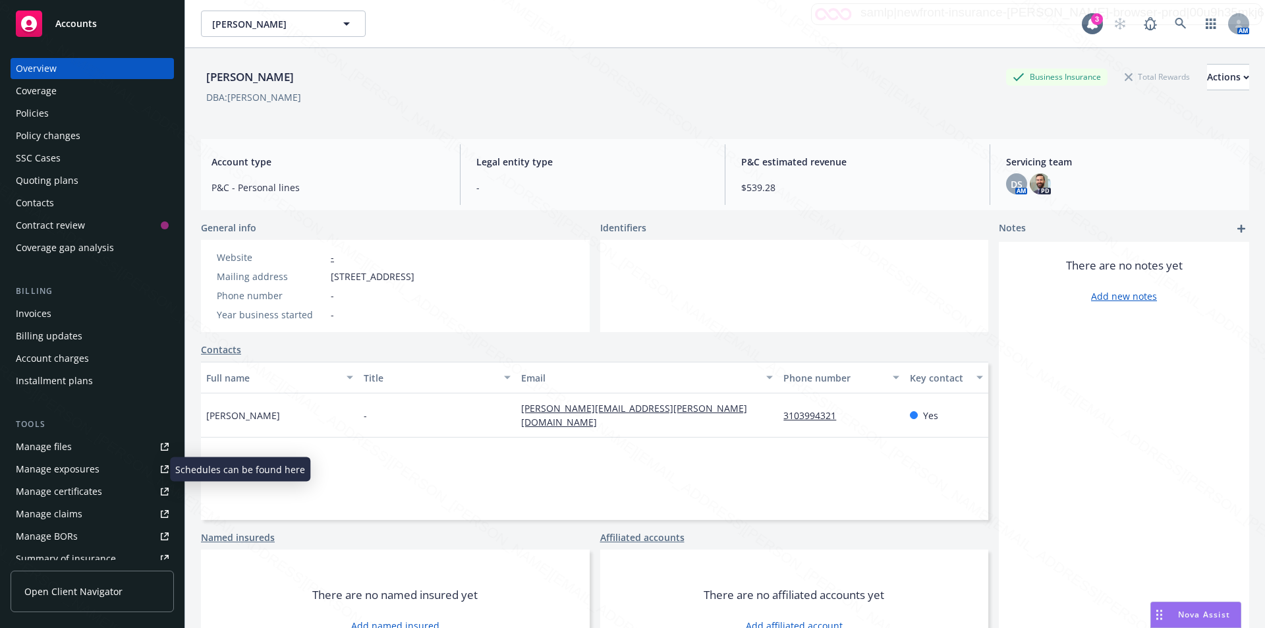 The width and height of the screenshot is (1265, 628). I want to click on div: Billing updates, so click(49, 336).